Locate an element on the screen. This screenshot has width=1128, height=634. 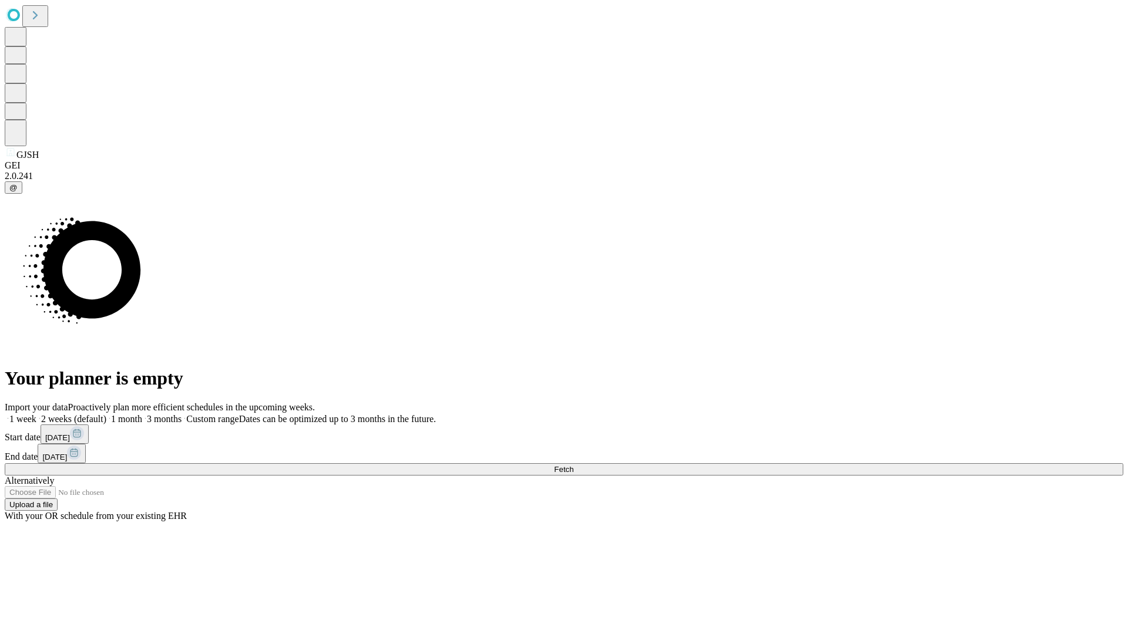
button: Upload a file is located at coordinates (31, 505).